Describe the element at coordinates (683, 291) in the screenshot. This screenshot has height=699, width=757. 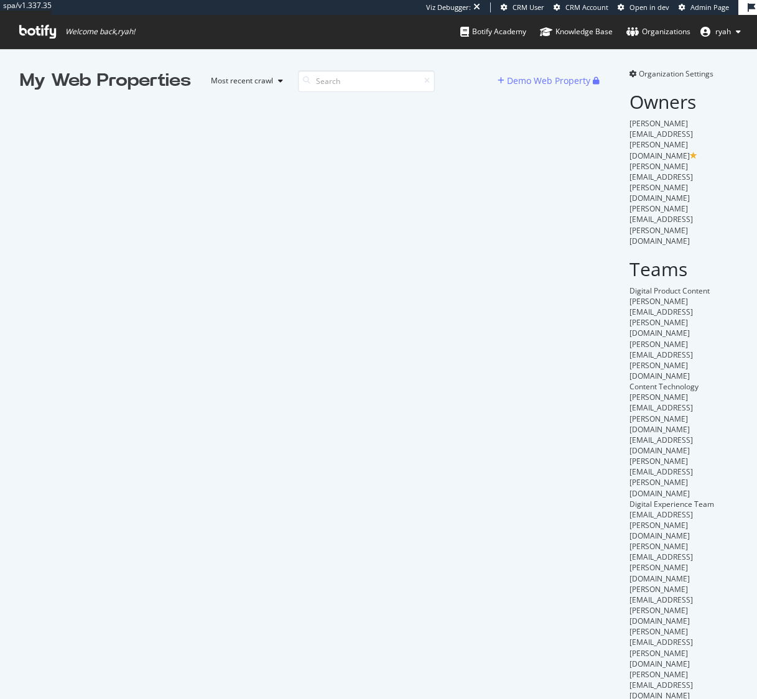
I see `div: Digital Product Content` at that location.